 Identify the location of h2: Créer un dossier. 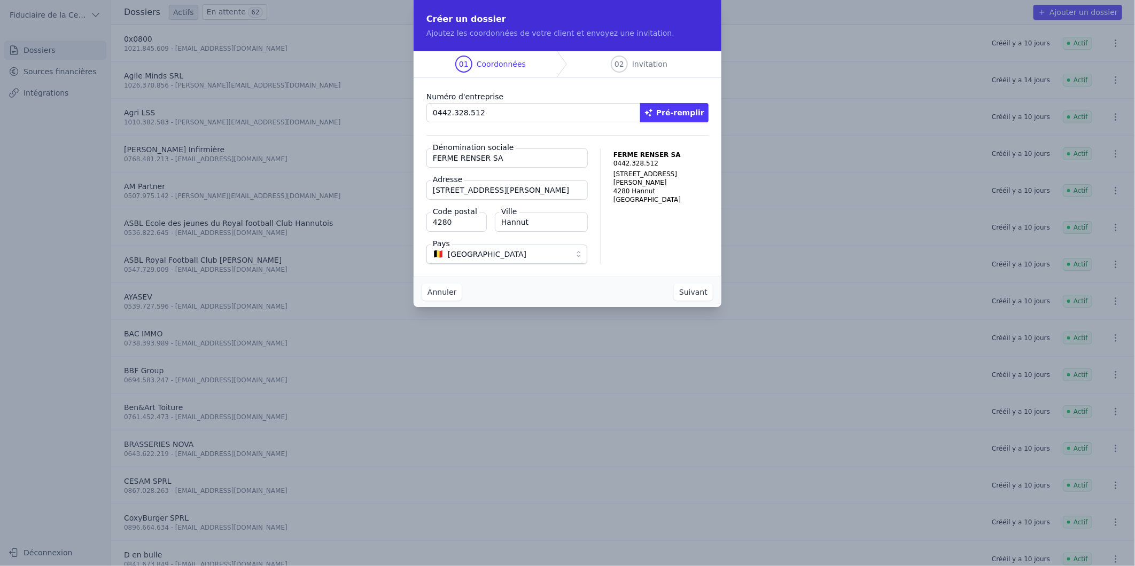
(567, 19).